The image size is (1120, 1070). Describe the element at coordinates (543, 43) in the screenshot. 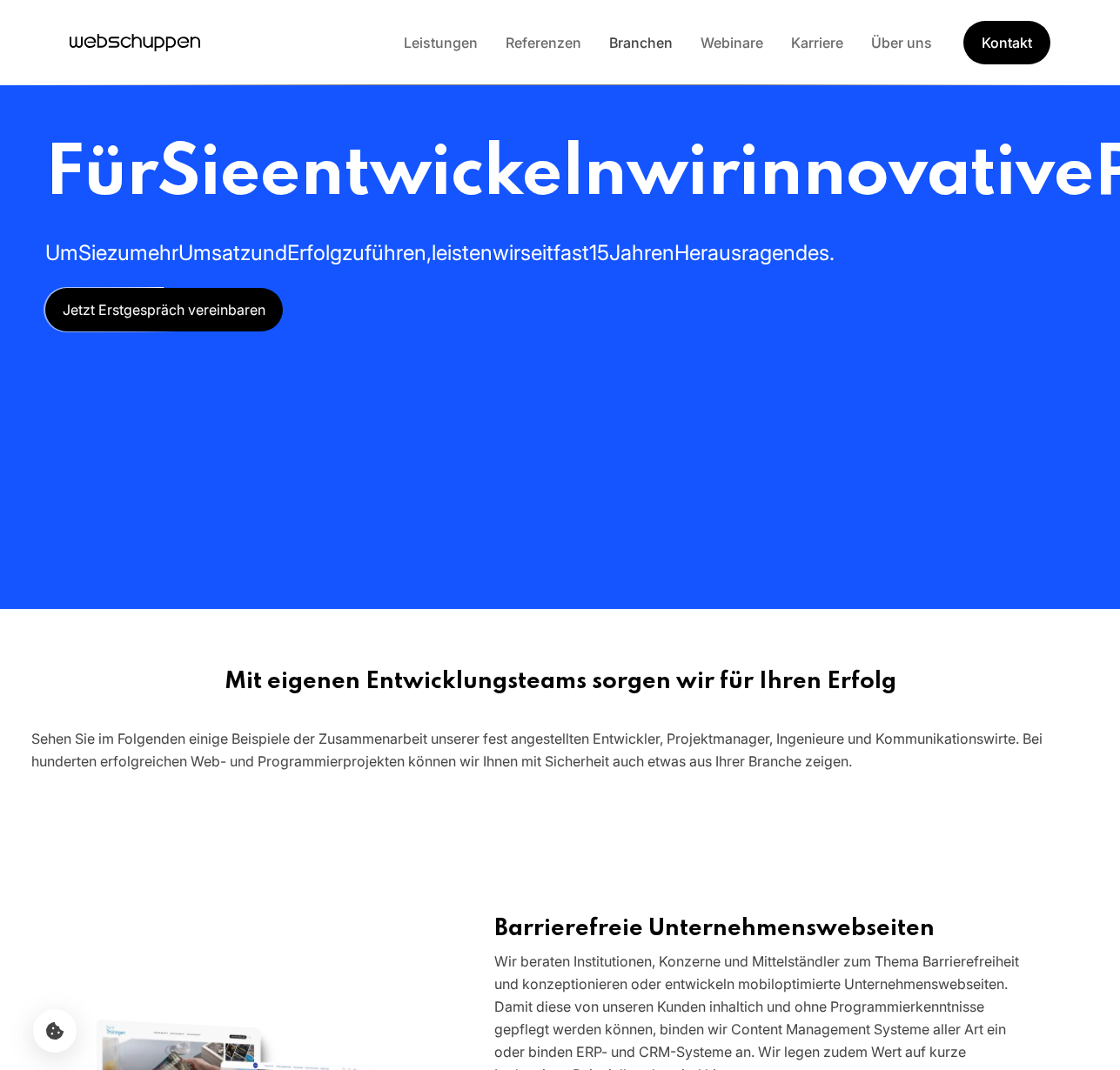

I see `a: Referenzen` at that location.